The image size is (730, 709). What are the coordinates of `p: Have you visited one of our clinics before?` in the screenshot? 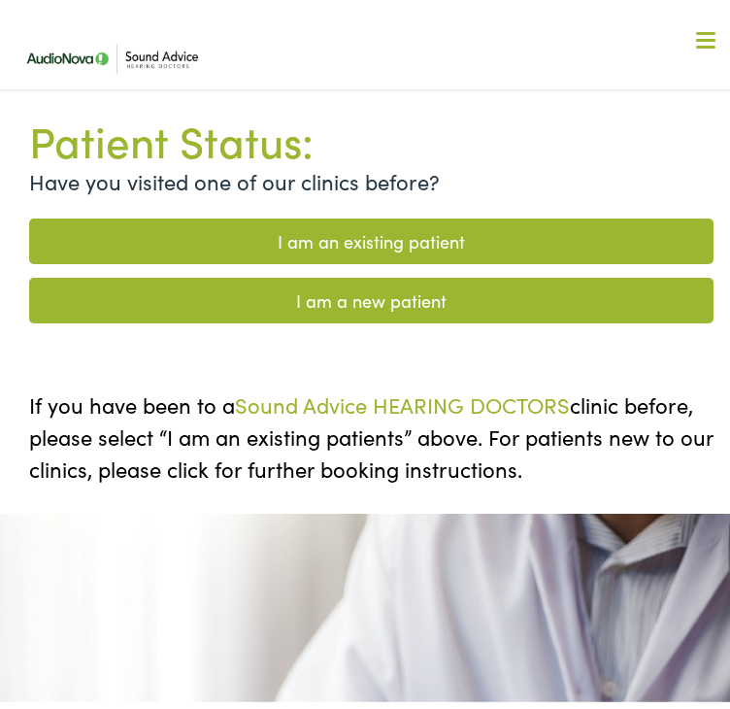 It's located at (371, 174).